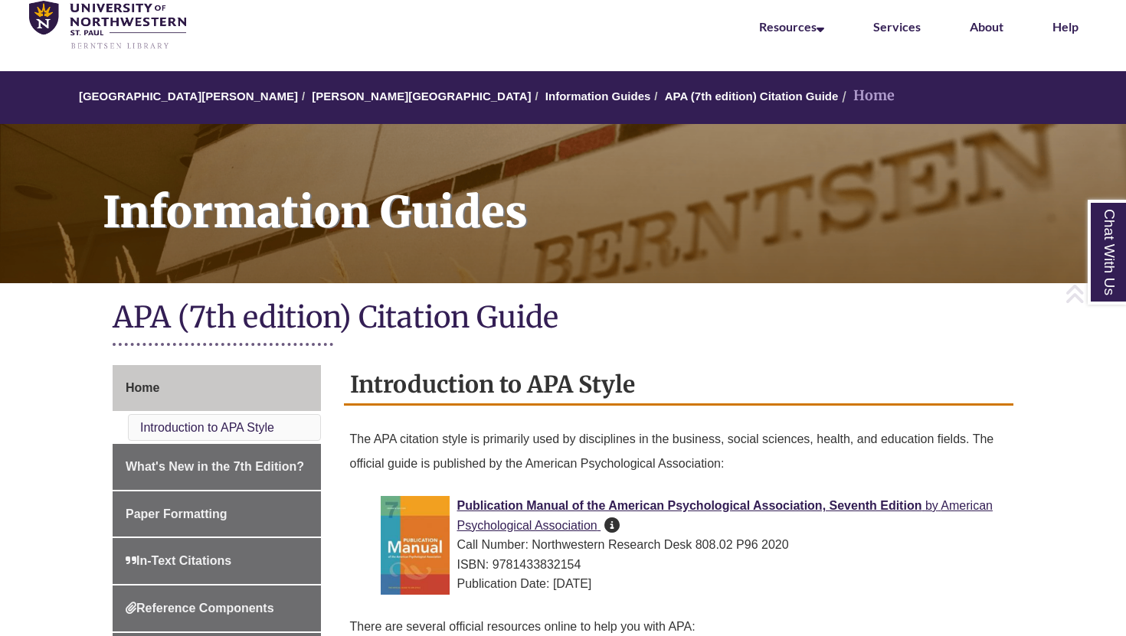  What do you see at coordinates (866, 96) in the screenshot?
I see `li: Home` at bounding box center [866, 96].